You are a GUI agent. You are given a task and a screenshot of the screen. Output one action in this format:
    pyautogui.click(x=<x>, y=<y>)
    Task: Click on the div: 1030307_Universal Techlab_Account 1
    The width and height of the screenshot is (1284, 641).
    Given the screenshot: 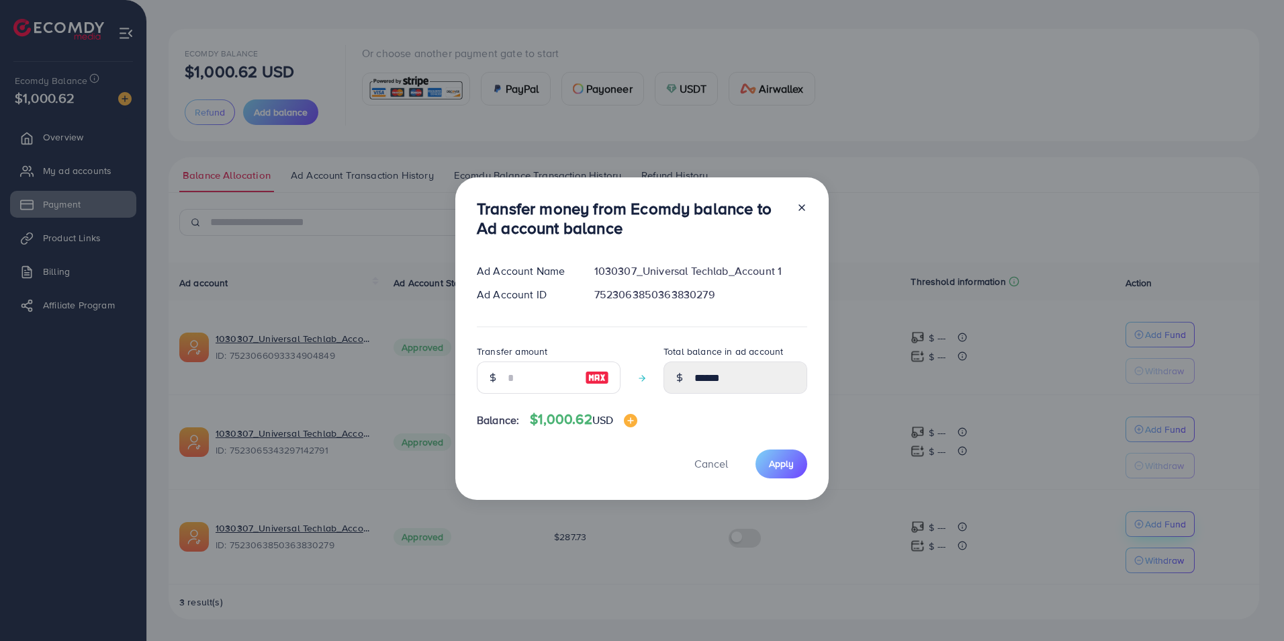 What is the action you would take?
    pyautogui.click(x=701, y=271)
    